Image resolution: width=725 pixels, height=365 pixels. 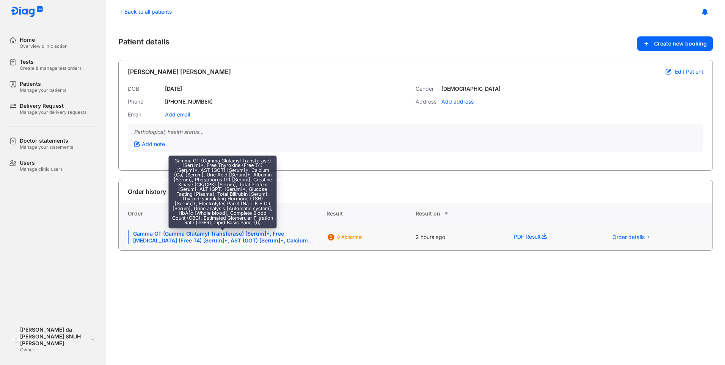 What do you see at coordinates (628, 237) in the screenshot?
I see `span: Order details` at bounding box center [628, 237].